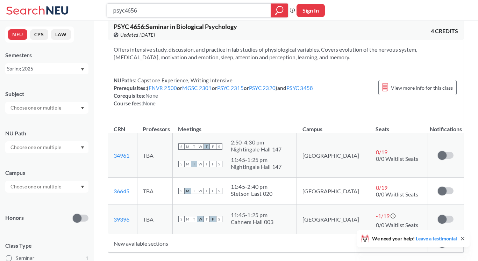 This screenshot has width=478, height=261. I want to click on div: Cahners Hall 003, so click(252, 222).